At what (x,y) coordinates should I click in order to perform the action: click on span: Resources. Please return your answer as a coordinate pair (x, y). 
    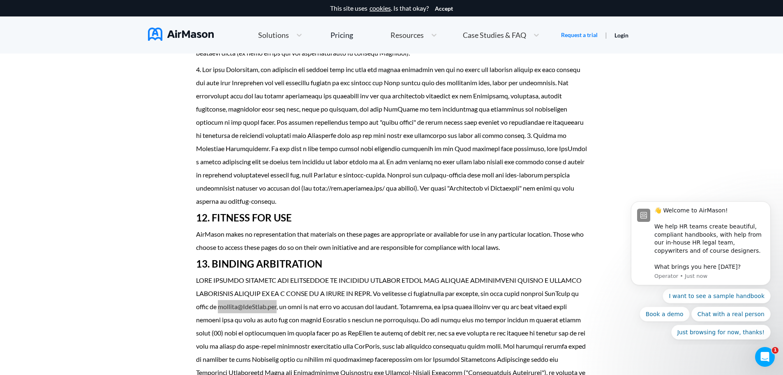
    Looking at the image, I should click on (407, 35).